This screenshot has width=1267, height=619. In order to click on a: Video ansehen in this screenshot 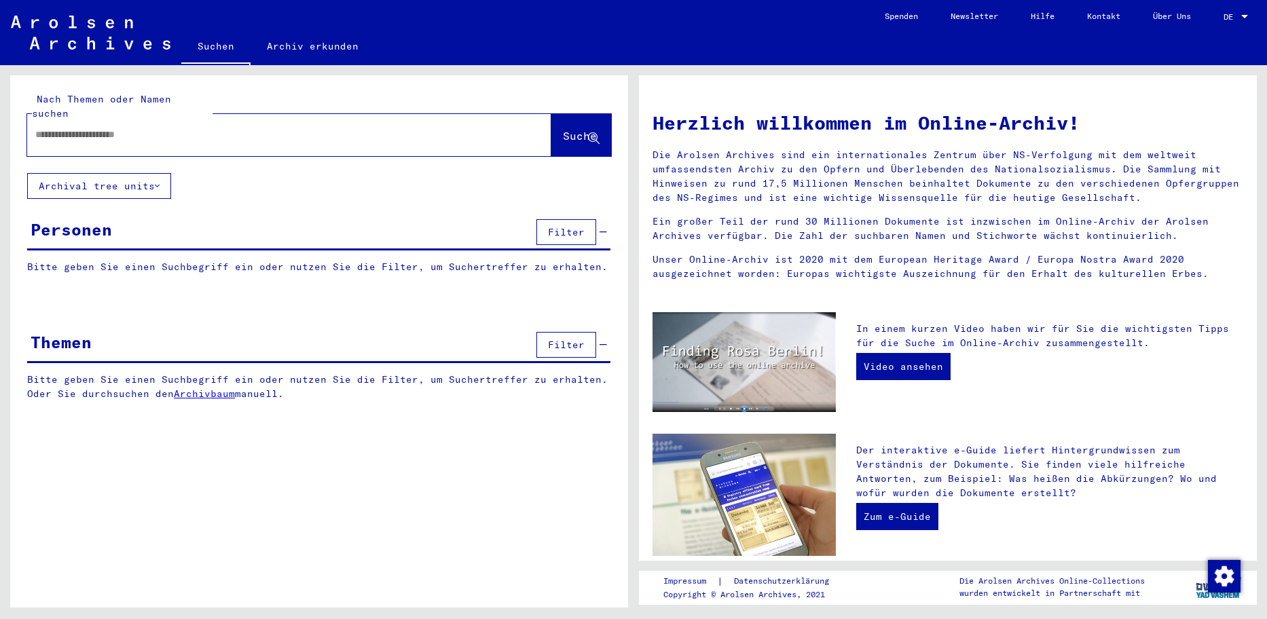, I will do `click(903, 367)`.